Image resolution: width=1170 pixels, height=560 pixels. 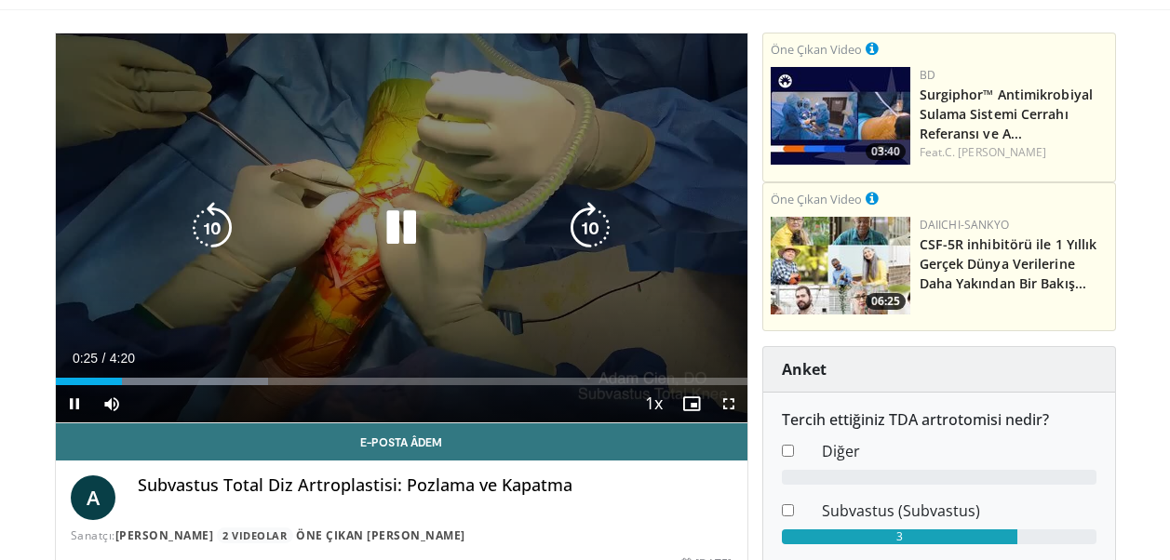 What do you see at coordinates (112, 404) in the screenshot?
I see `button: Mute` at bounding box center [112, 404].